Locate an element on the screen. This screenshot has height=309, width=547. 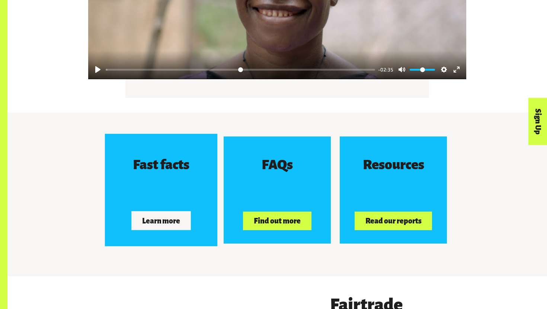
h3: FAQs is located at coordinates (277, 165).